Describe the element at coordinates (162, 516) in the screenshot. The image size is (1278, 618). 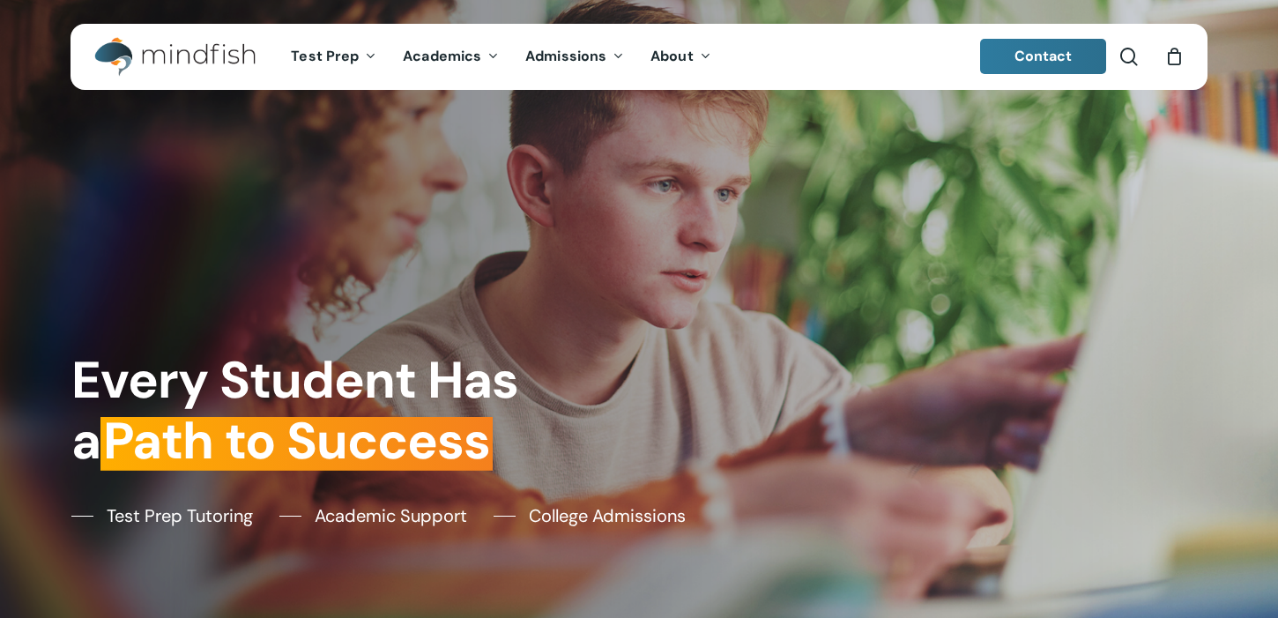
I see `a: Test Prep Tutoring` at that location.